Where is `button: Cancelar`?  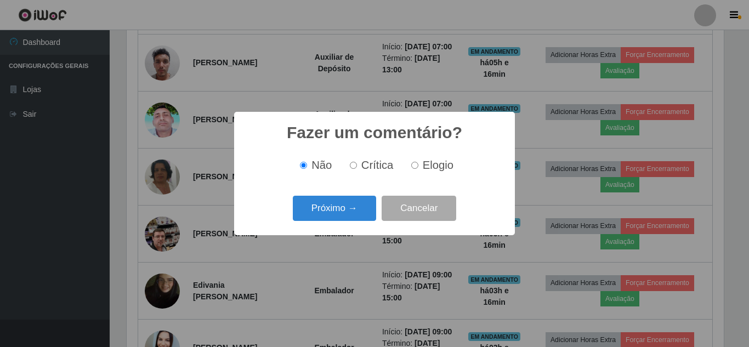 button: Cancelar is located at coordinates (419, 208).